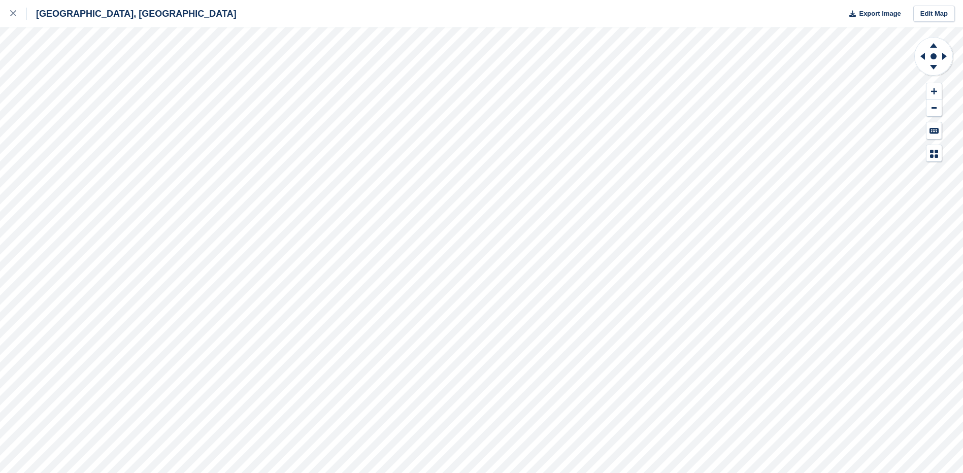 The width and height of the screenshot is (963, 473). Describe the element at coordinates (934, 14) in the screenshot. I see `a: Edit Map` at that location.